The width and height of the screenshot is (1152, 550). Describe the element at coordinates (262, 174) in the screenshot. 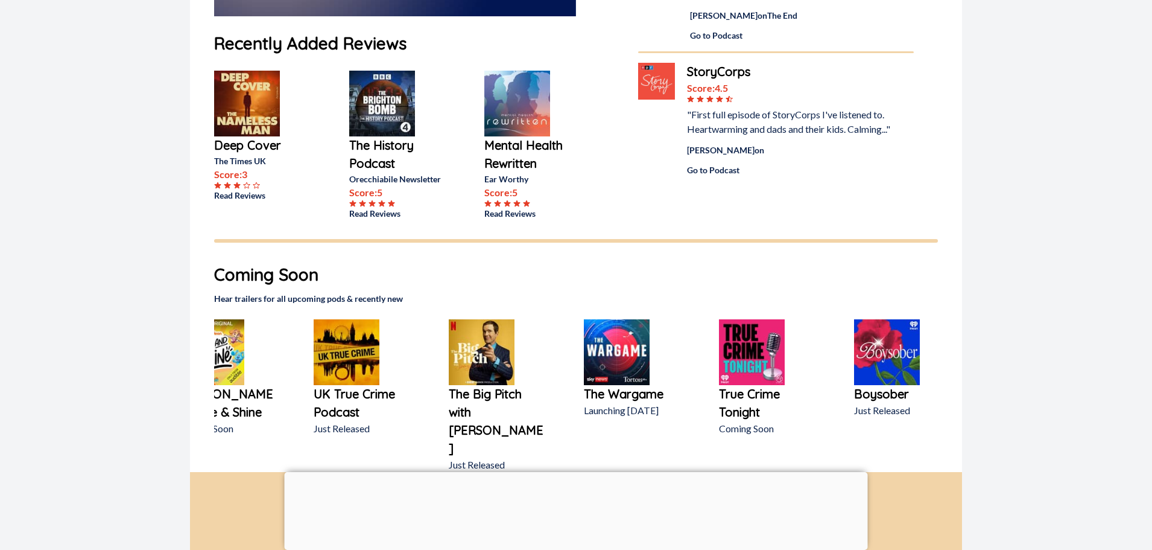

I see `p: Score: 3` at that location.